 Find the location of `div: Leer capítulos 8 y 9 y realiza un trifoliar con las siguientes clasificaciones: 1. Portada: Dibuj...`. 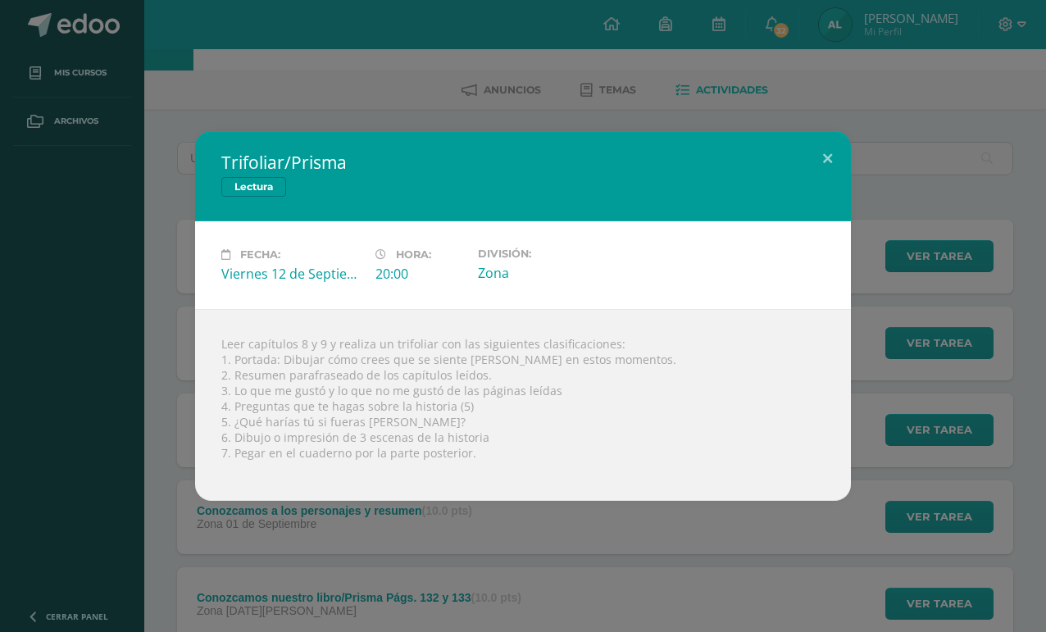

div: Leer capítulos 8 y 9 y realiza un trifoliar con las siguientes clasificaciones: 1. Portada: Dibuj... is located at coordinates (523, 405).